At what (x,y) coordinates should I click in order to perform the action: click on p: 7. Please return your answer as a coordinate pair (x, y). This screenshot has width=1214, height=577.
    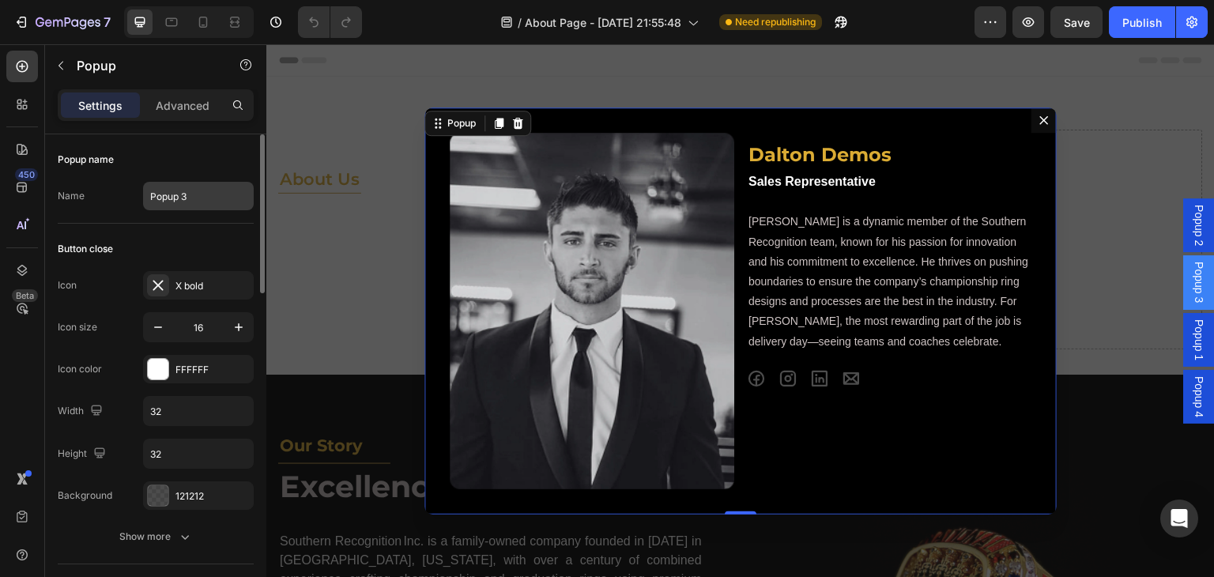
    Looking at the image, I should click on (107, 22).